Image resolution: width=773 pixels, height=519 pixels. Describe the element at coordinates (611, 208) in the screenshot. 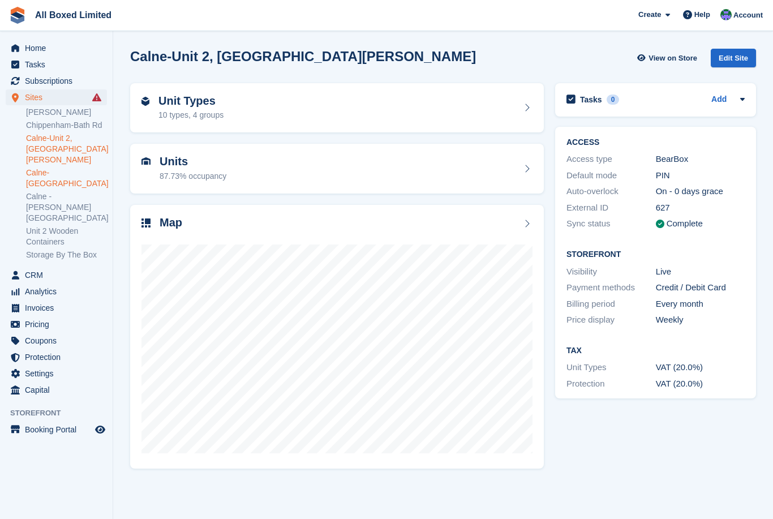

I see `div: External ID` at that location.